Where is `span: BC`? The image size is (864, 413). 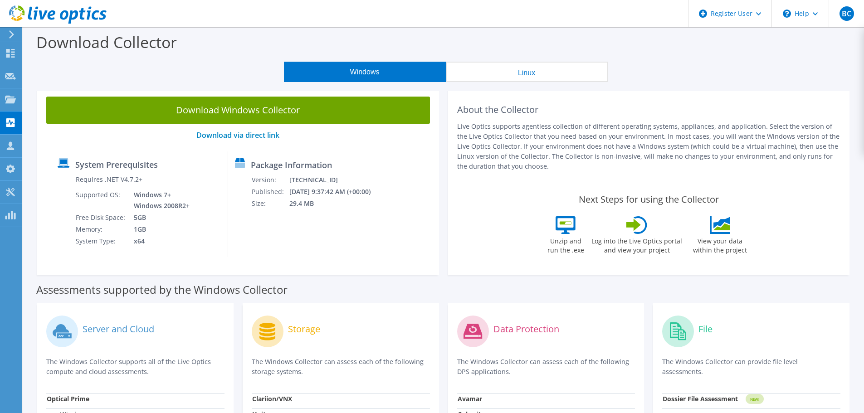 span: BC is located at coordinates (847, 14).